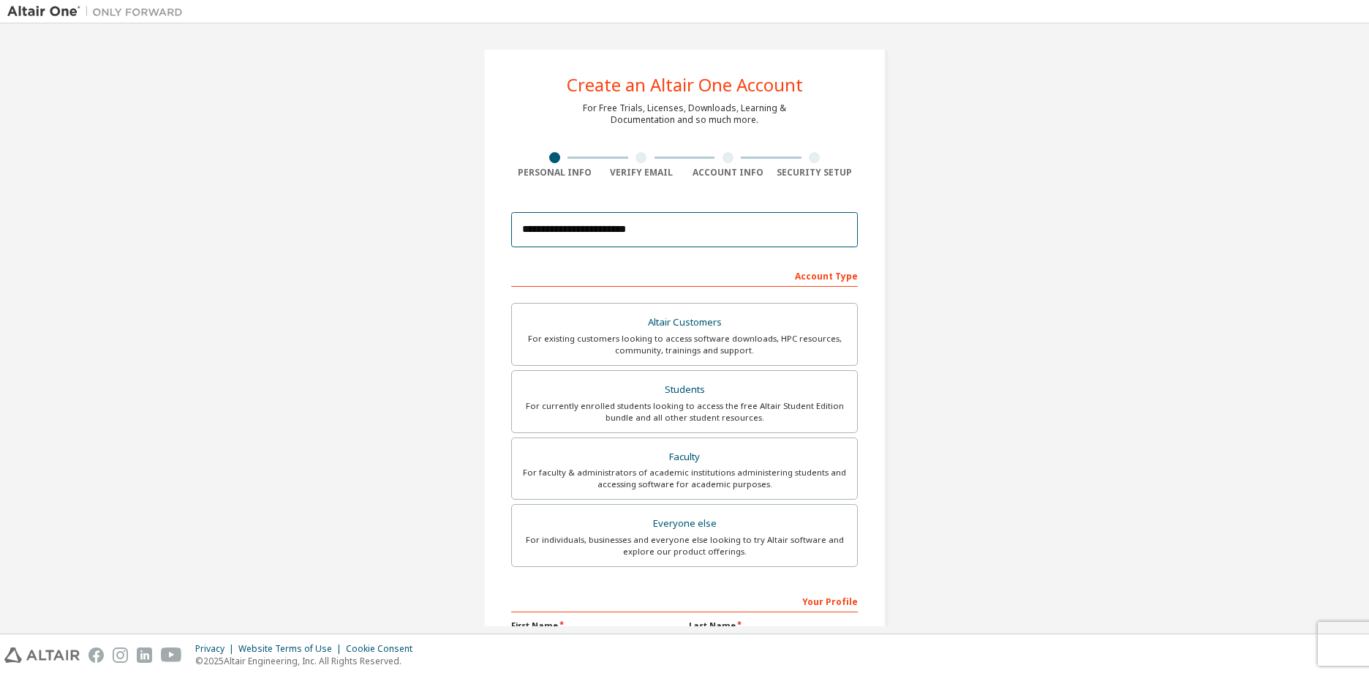  Describe the element at coordinates (144, 654) in the screenshot. I see `img: linkedin.svg` at that location.